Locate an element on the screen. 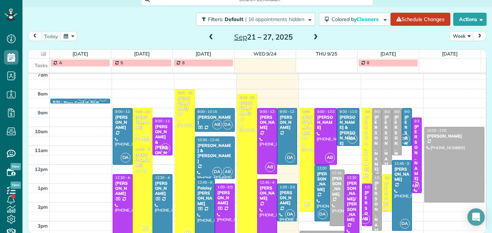 The image size is (492, 233). span: 8 is located at coordinates (368, 62).